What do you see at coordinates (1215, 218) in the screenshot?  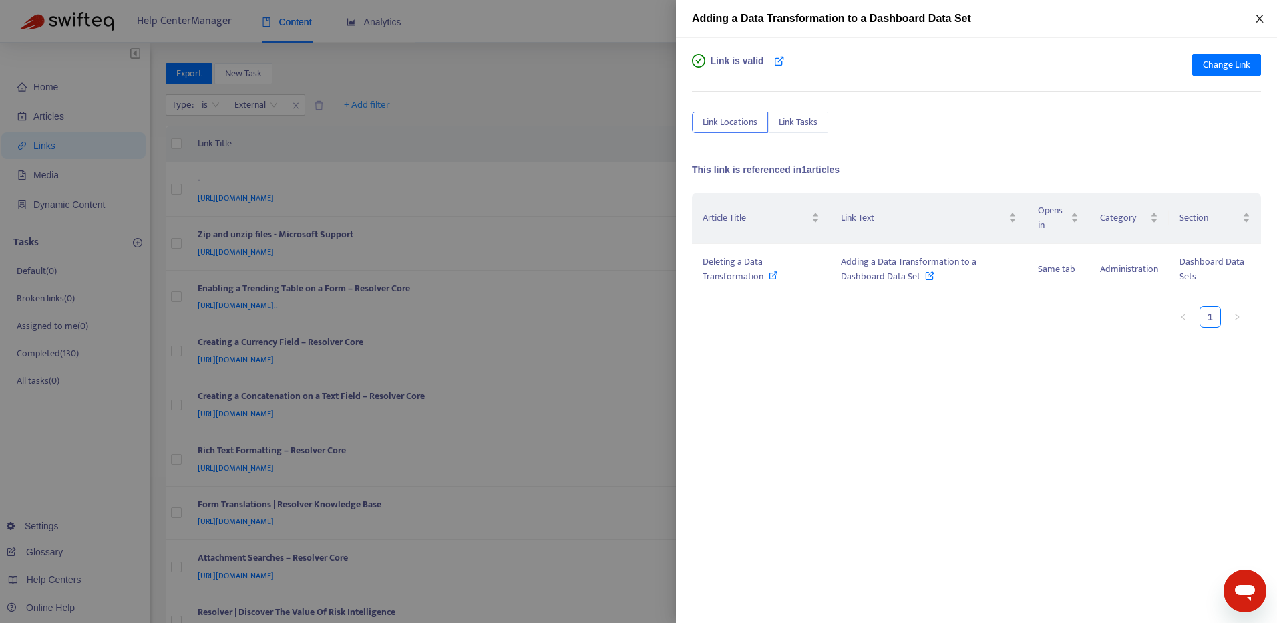 I see `th: Section` at bounding box center [1215, 218].